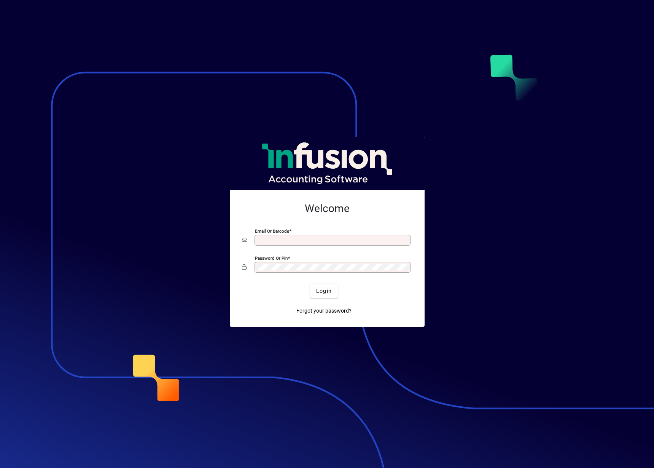 This screenshot has height=468, width=654. I want to click on mat-label: Email or Barcode, so click(272, 231).